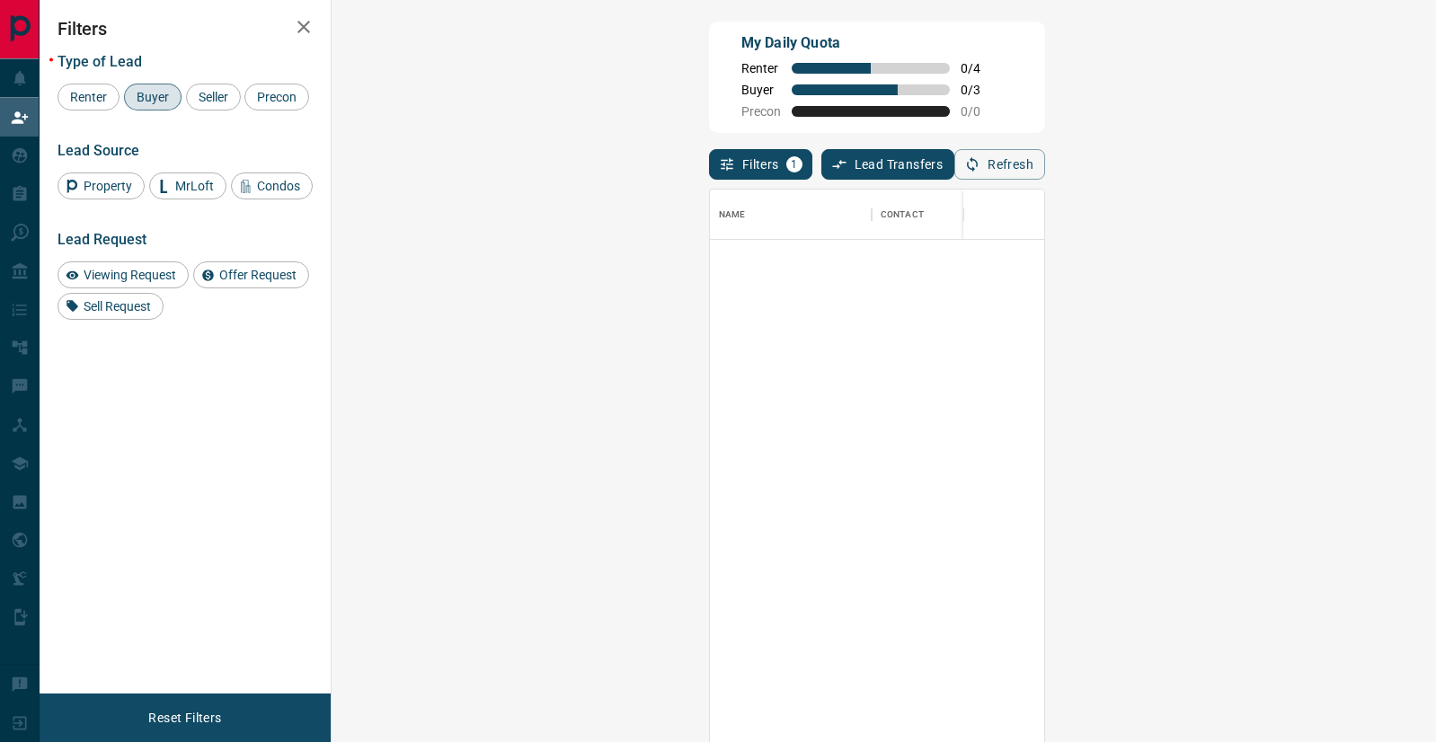  What do you see at coordinates (102, 239) in the screenshot?
I see `span: Lead Request` at bounding box center [102, 239].